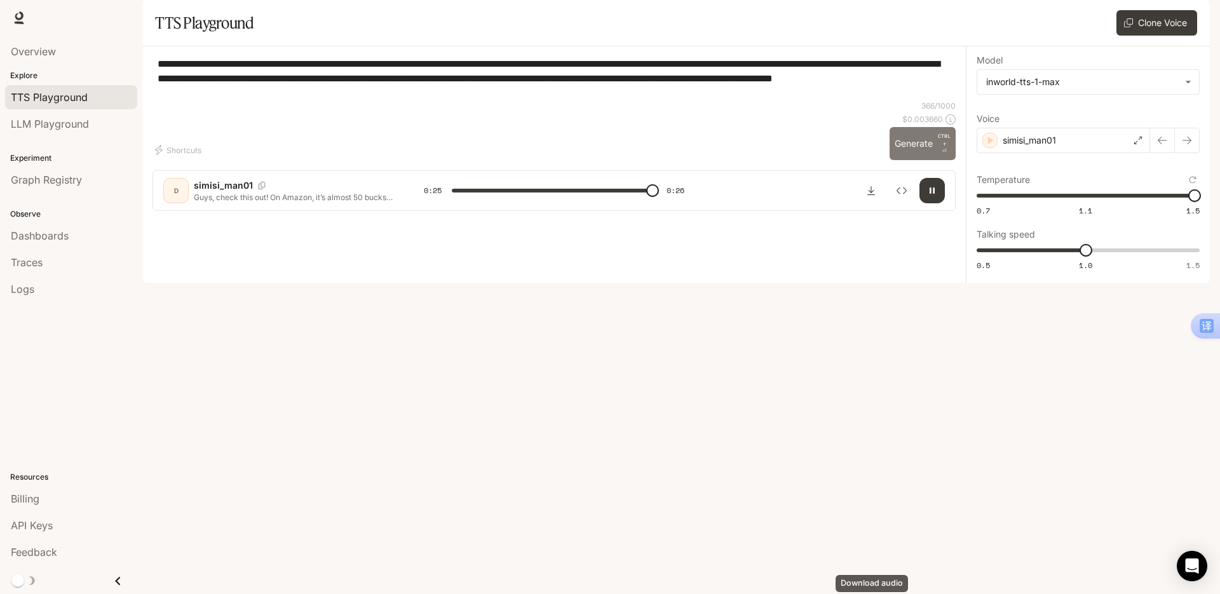  Describe the element at coordinates (294, 197) in the screenshot. I see `p: Guys, check this out! On Amazon, it’s almost 50 bucks, but here? Less than 20 dollars with free s...` at that location.